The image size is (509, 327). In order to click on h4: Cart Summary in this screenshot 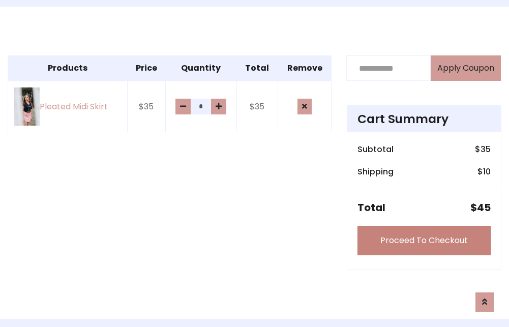, I will do `click(424, 119)`.